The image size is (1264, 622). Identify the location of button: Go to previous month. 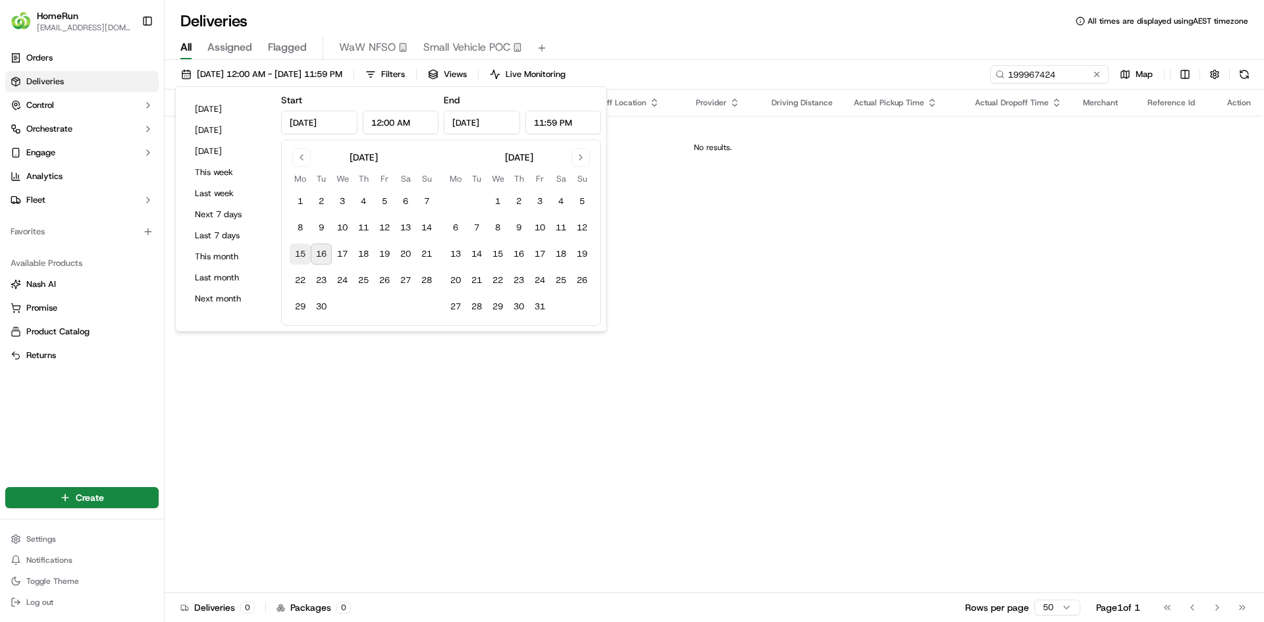
(302, 157).